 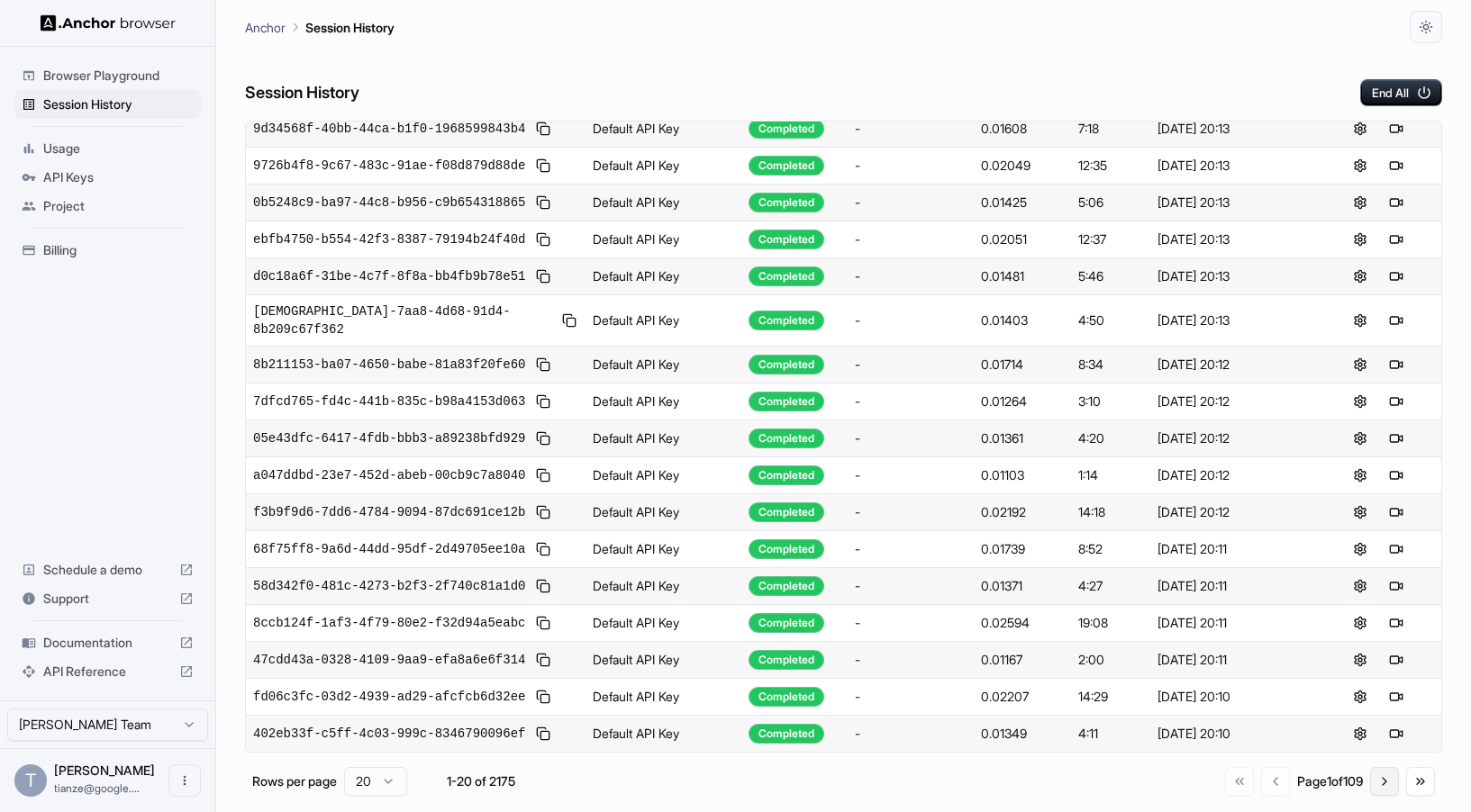 What do you see at coordinates (389, 203) in the screenshot?
I see `span: 0b5248c9-ba97-44c8-b956-c9b654318865` at bounding box center [389, 203].